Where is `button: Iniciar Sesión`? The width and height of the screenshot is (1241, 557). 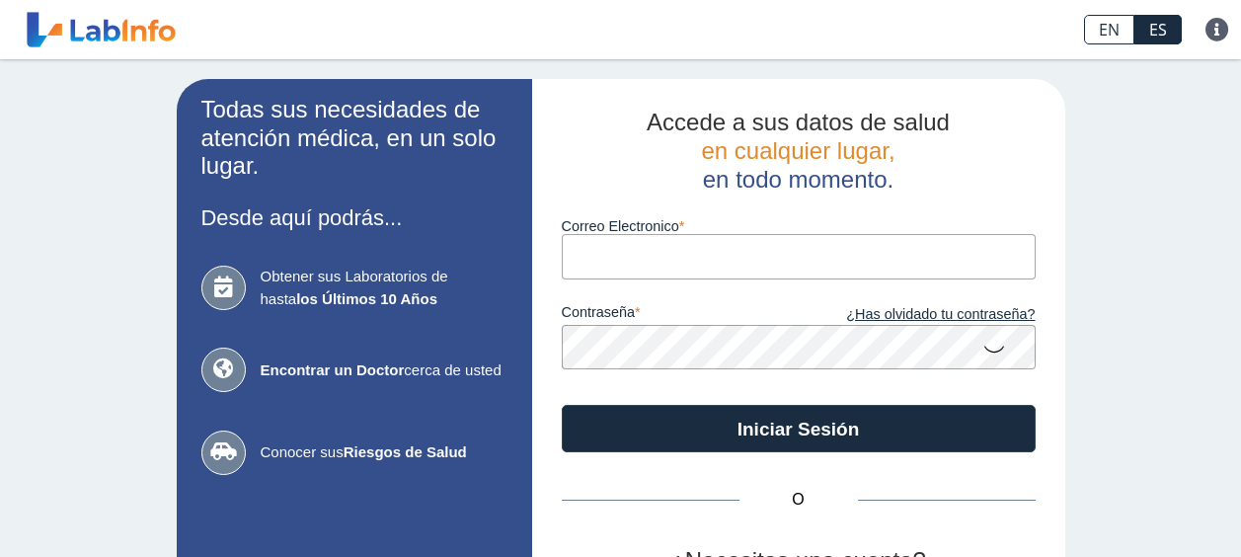
button: Iniciar Sesión is located at coordinates (798, 428).